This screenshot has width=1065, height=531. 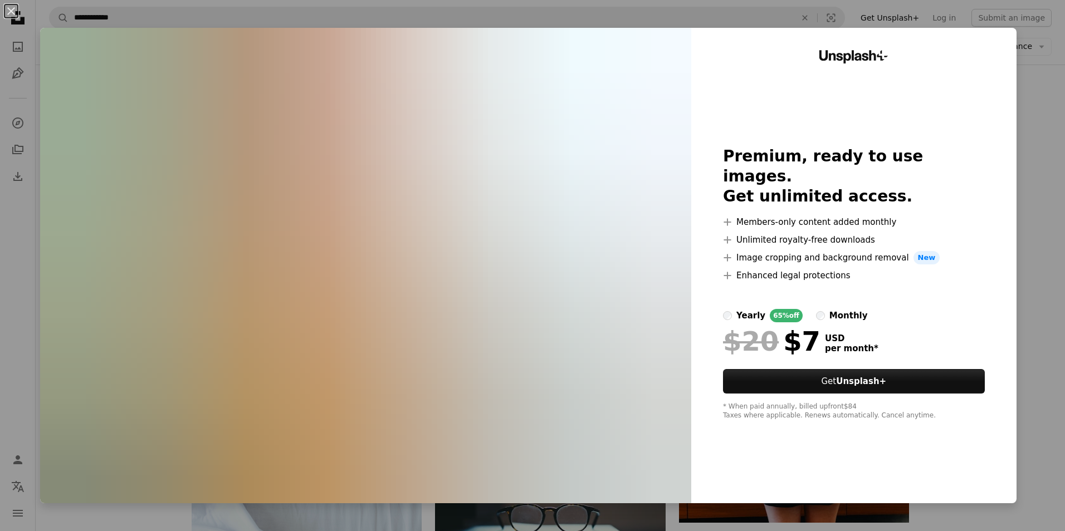 I want to click on span: $20, so click(x=751, y=341).